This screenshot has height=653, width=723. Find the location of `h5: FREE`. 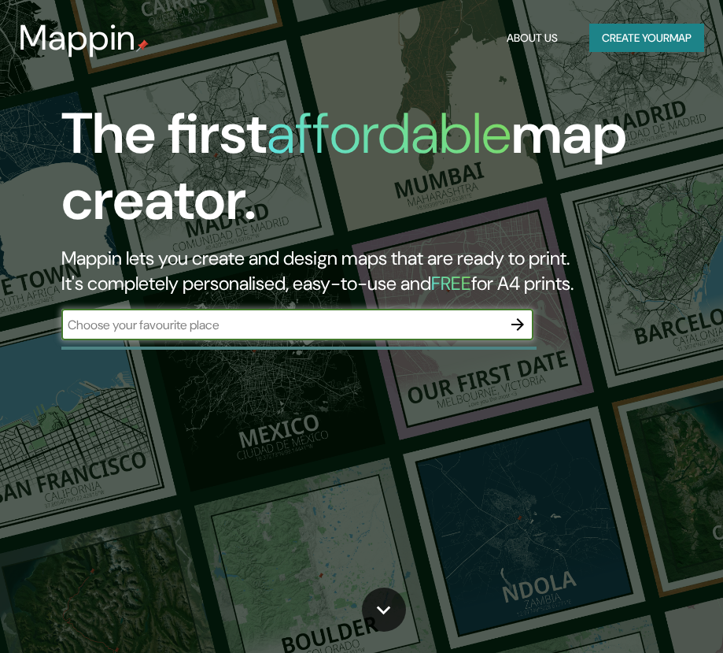

h5: FREE is located at coordinates (451, 283).